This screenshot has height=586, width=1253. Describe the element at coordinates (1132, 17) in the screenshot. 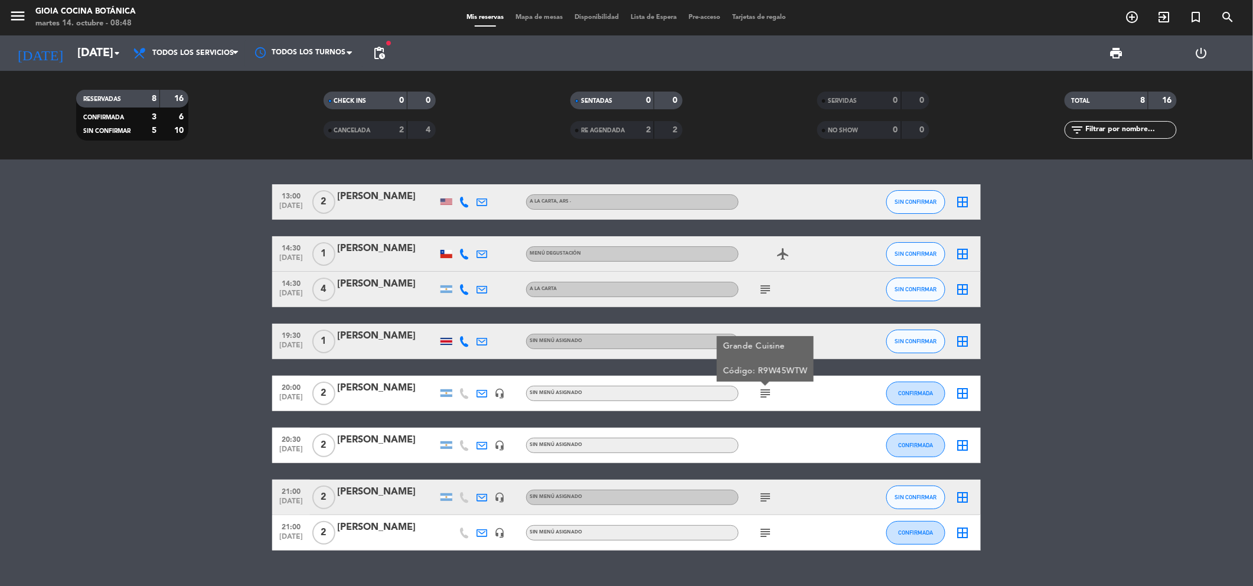

I see `span: RESERVAR MESA` at that location.